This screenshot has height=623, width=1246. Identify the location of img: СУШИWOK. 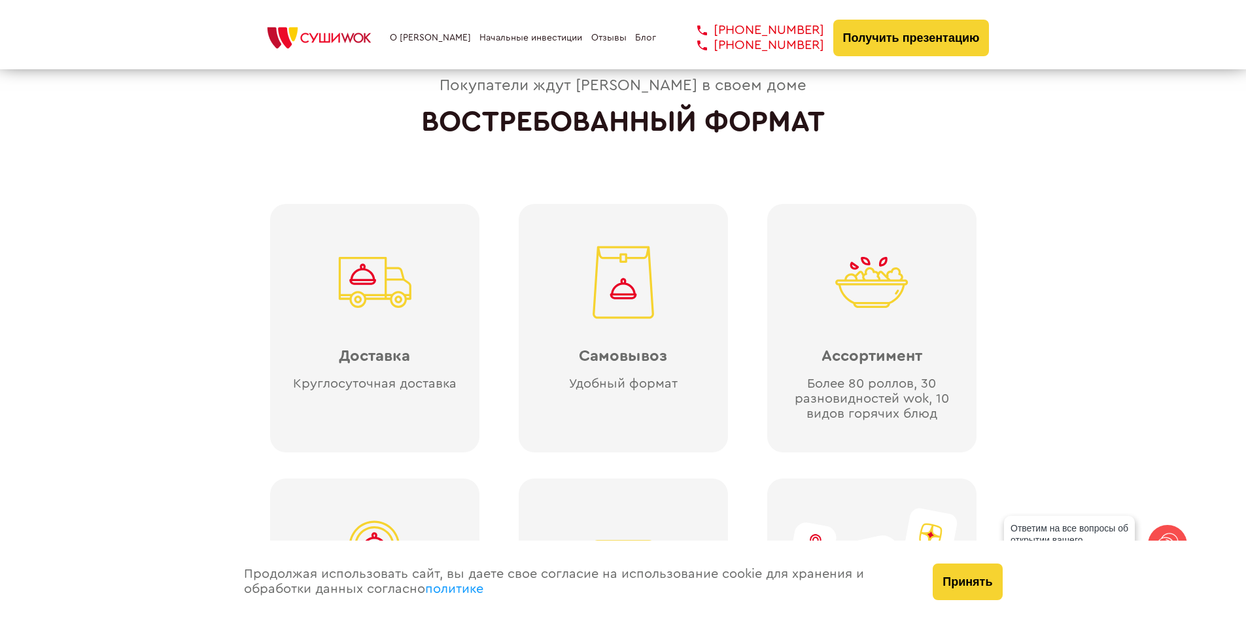
(319, 38).